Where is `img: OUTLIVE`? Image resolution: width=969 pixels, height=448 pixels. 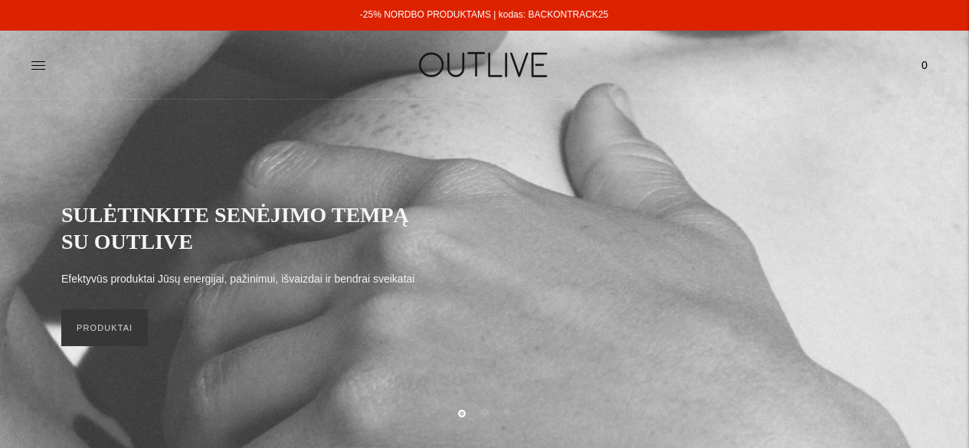 img: OUTLIVE is located at coordinates (485, 64).